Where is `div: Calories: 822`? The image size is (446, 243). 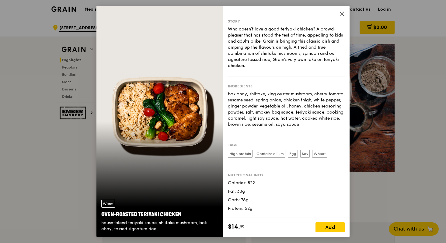 div: Calories: 822 is located at coordinates (286, 183).